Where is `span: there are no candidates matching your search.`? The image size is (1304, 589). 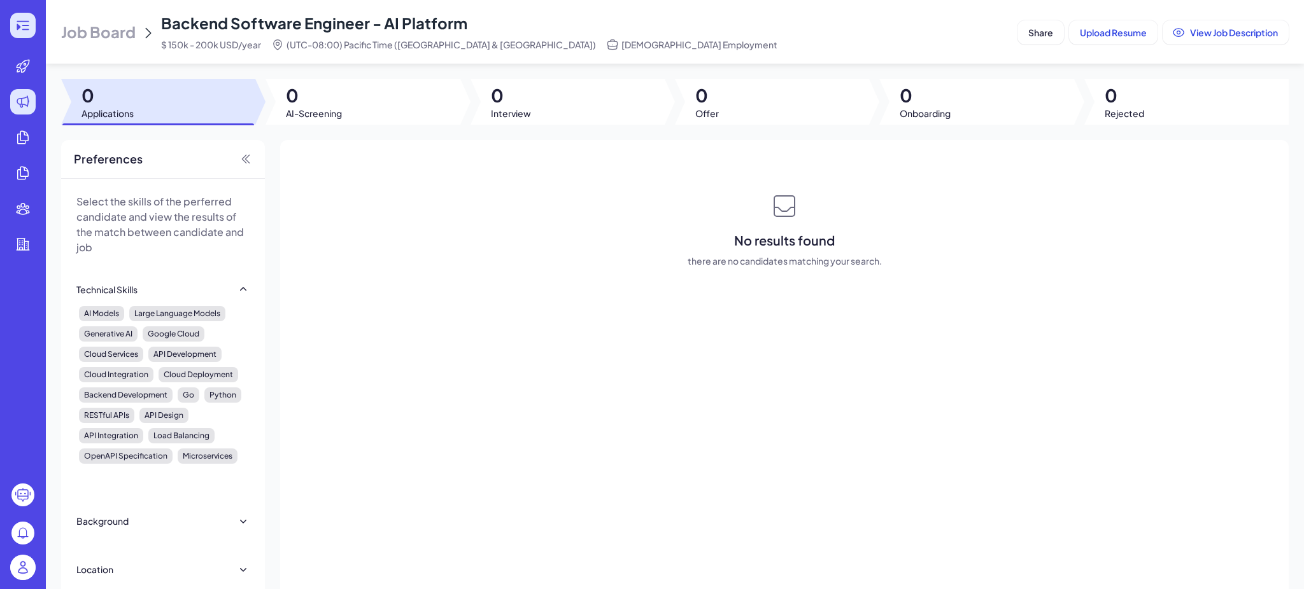 span: there are no candidates matching your search. is located at coordinates (784, 261).